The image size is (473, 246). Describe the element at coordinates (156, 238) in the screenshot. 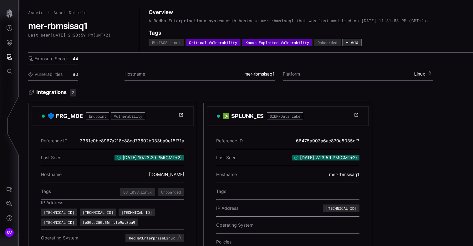

I see `div: RedHatEnterpriseLinux` at that location.